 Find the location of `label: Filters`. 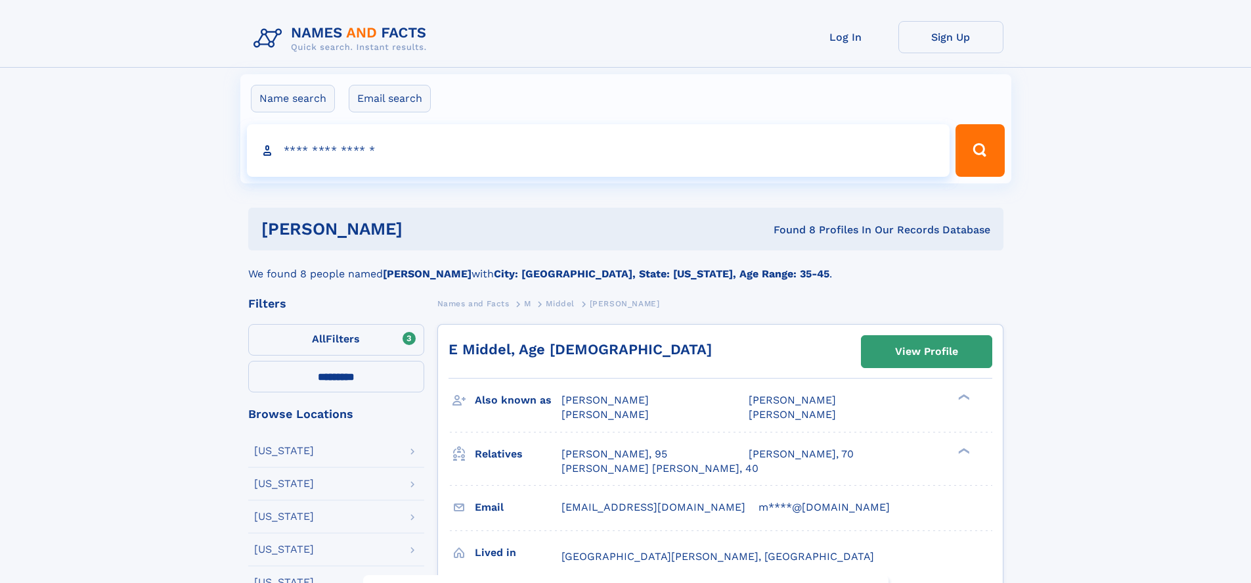

label: Filters is located at coordinates (336, 340).